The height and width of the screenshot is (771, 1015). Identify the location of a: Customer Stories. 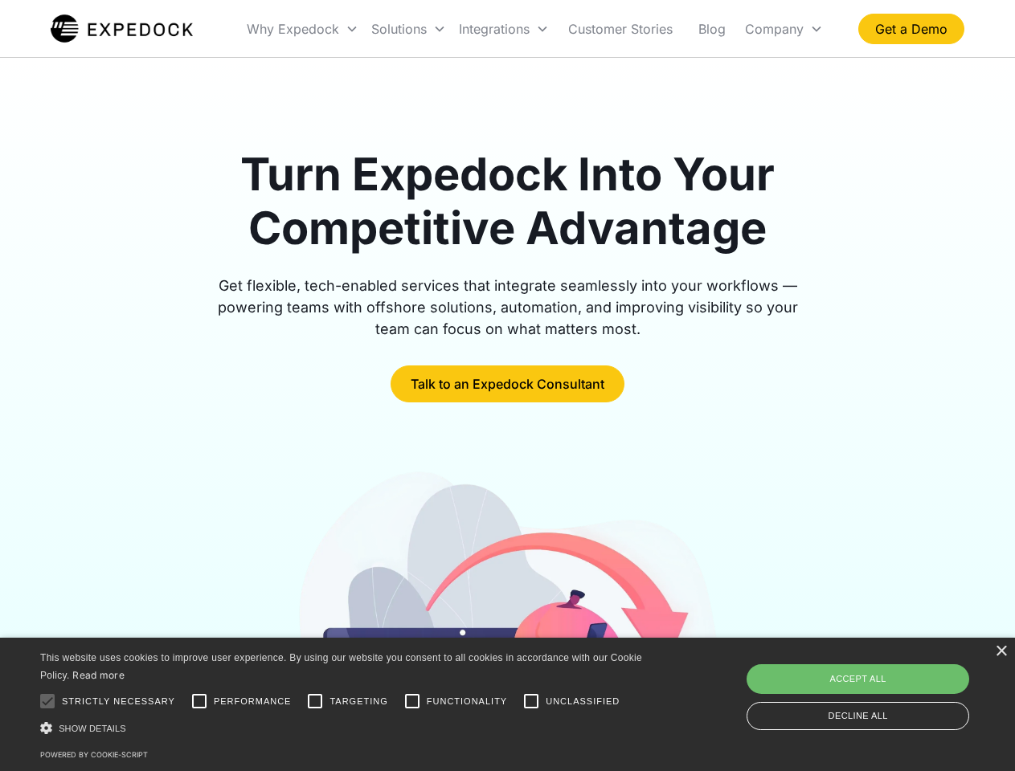
(620, 29).